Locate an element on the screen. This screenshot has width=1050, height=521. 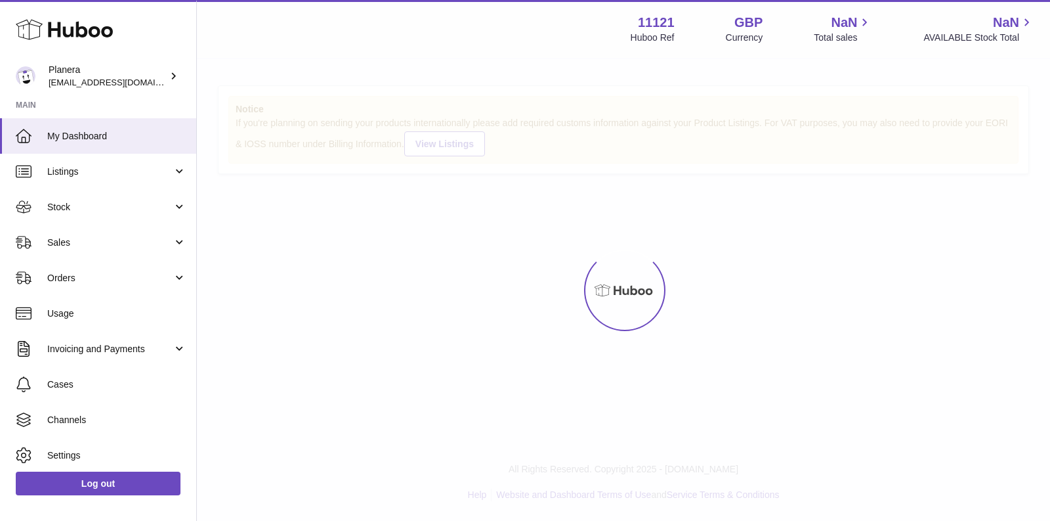
a: NaN AVAILABLE Stock Total is located at coordinates (979, 29).